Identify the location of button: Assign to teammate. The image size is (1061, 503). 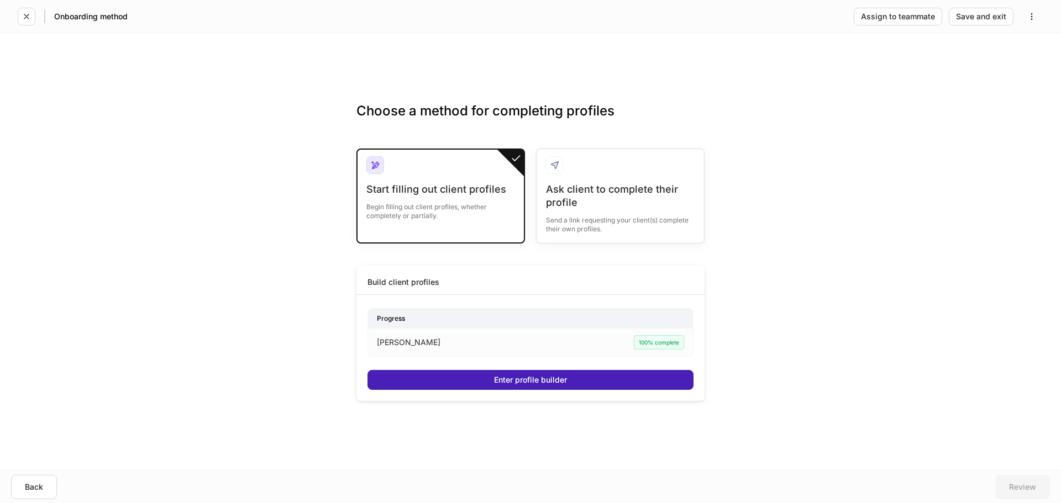
(898, 17).